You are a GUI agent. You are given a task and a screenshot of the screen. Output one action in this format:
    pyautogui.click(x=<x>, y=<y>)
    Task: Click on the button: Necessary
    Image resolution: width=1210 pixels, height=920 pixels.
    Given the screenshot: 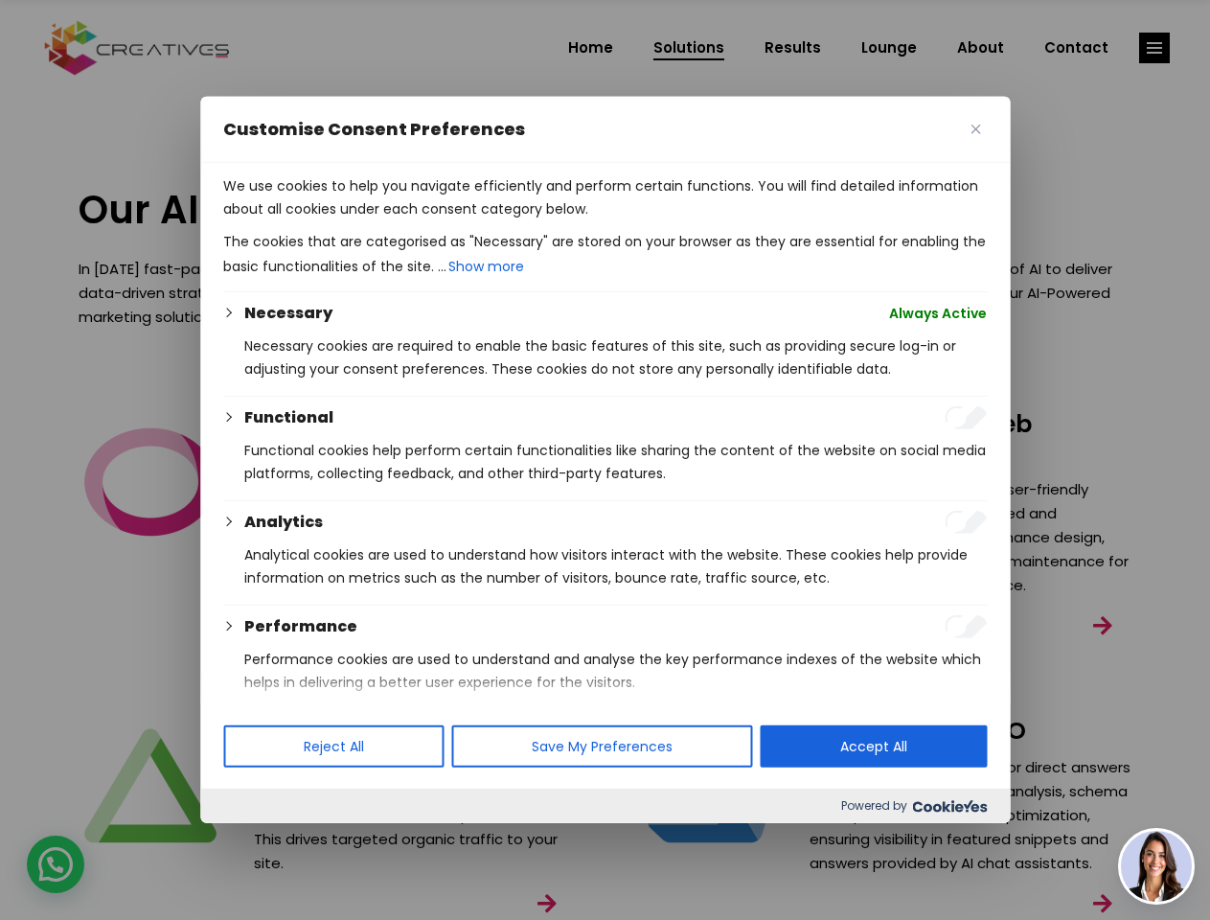 What is the action you would take?
    pyautogui.click(x=288, y=313)
    